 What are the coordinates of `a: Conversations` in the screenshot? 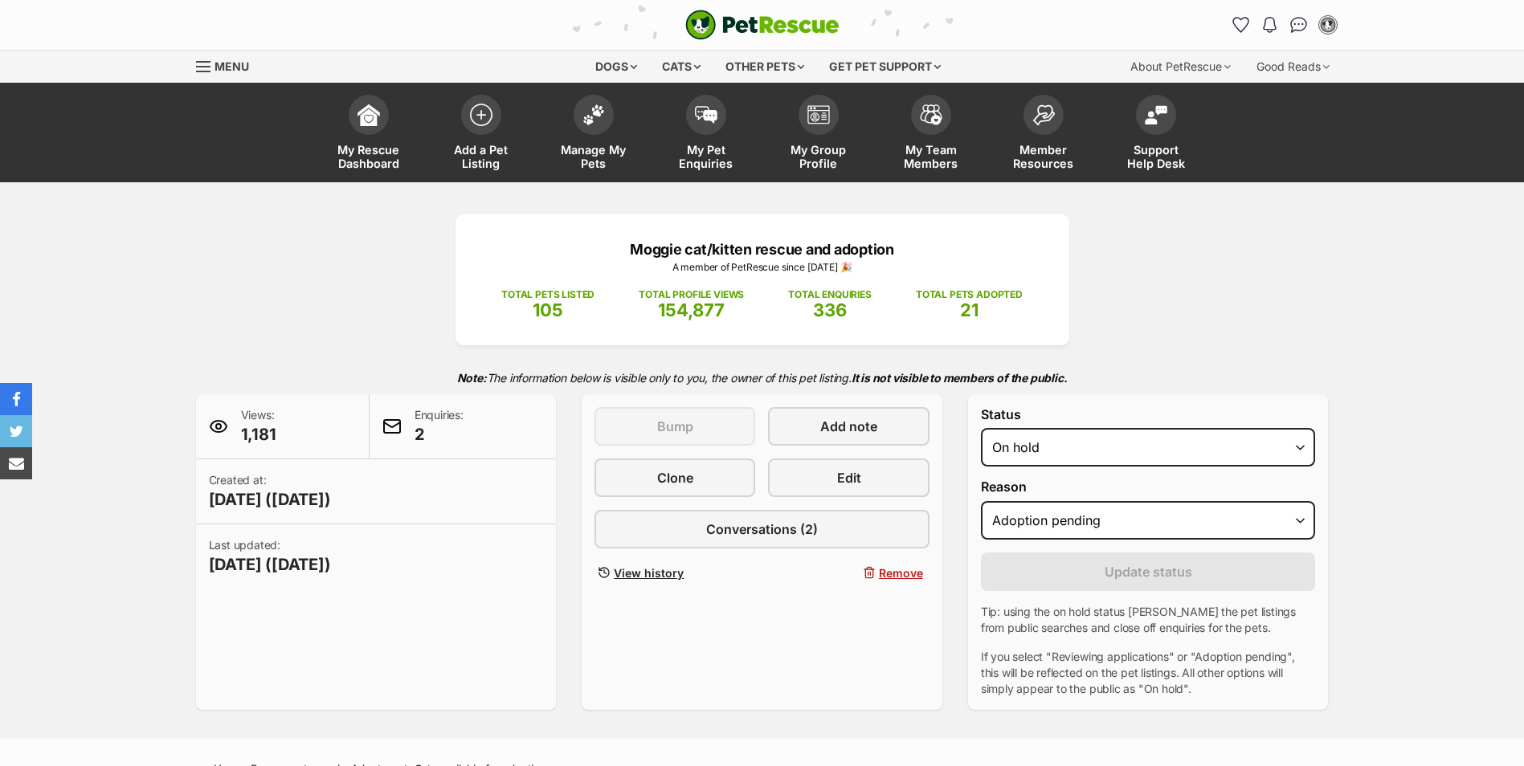 It's located at (1299, 25).